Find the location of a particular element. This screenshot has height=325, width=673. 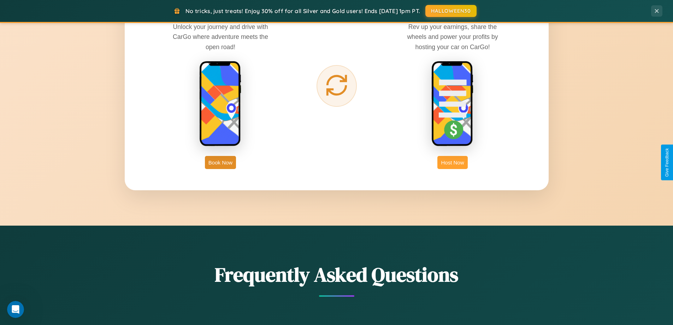

p: Unlock your journey and drive with CarGo where adventure meets the open road! is located at coordinates (220, 37).